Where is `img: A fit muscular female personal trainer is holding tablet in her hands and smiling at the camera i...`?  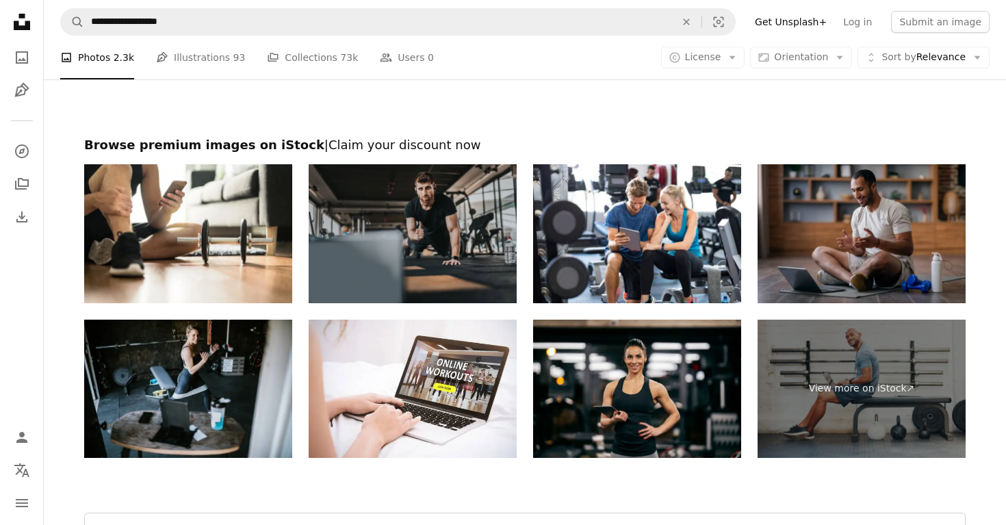
img: A fit muscular female personal trainer is holding tablet in her hands and smiling at the camera i... is located at coordinates (637, 389).